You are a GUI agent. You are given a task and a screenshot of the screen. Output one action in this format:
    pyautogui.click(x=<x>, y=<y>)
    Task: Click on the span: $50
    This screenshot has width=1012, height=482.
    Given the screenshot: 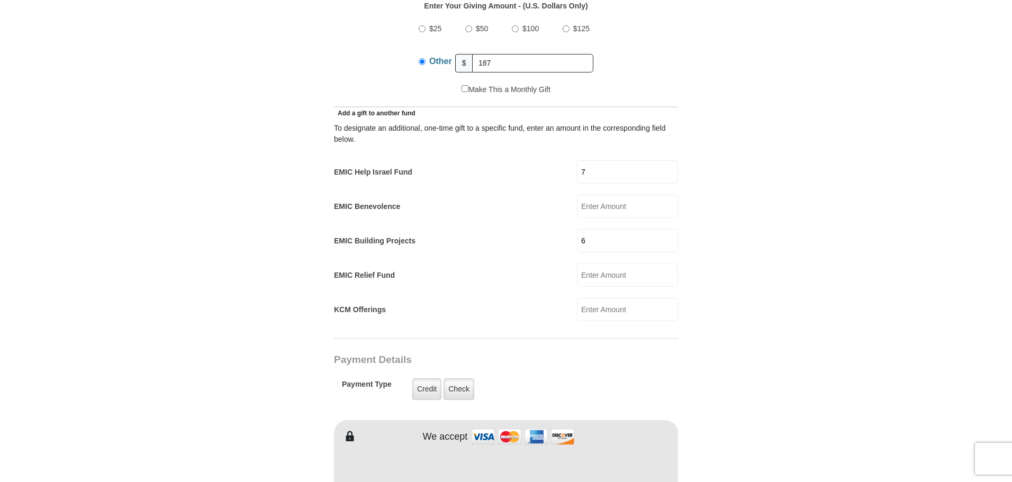 What is the action you would take?
    pyautogui.click(x=482, y=29)
    